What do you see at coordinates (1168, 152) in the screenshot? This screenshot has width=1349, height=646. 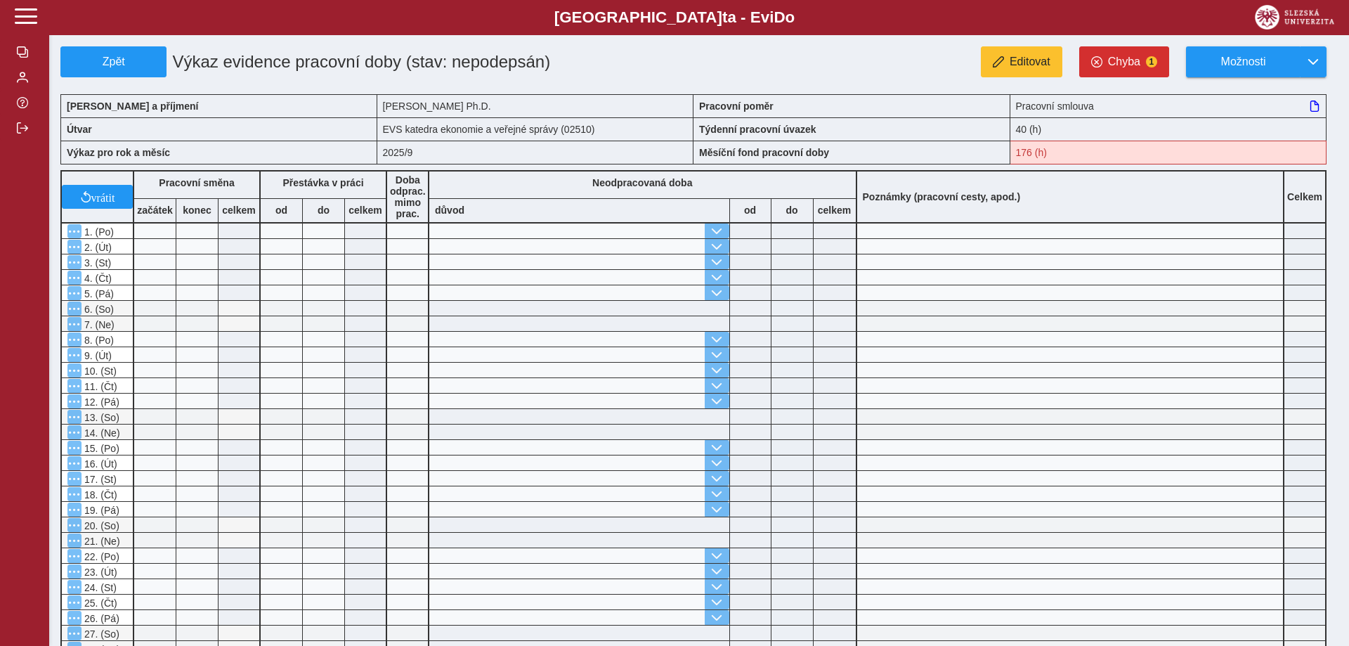 I see `div: Fond pracovní doby (176 h) a součet hodin ( h) se neshodují!` at bounding box center [1168, 152].